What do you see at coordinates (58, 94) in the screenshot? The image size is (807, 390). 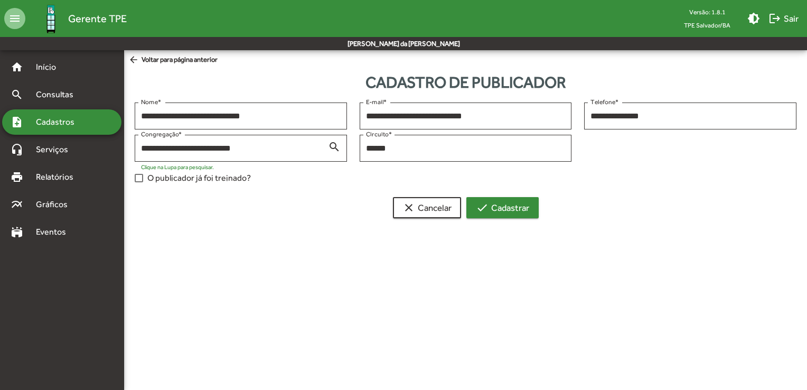 I see `span: Consultas` at bounding box center [58, 94].